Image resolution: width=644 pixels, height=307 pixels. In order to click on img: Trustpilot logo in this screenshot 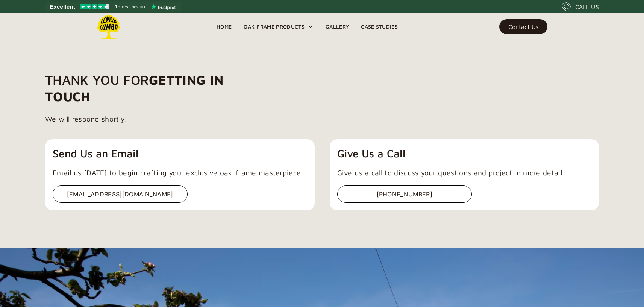, I will do `click(163, 7)`.